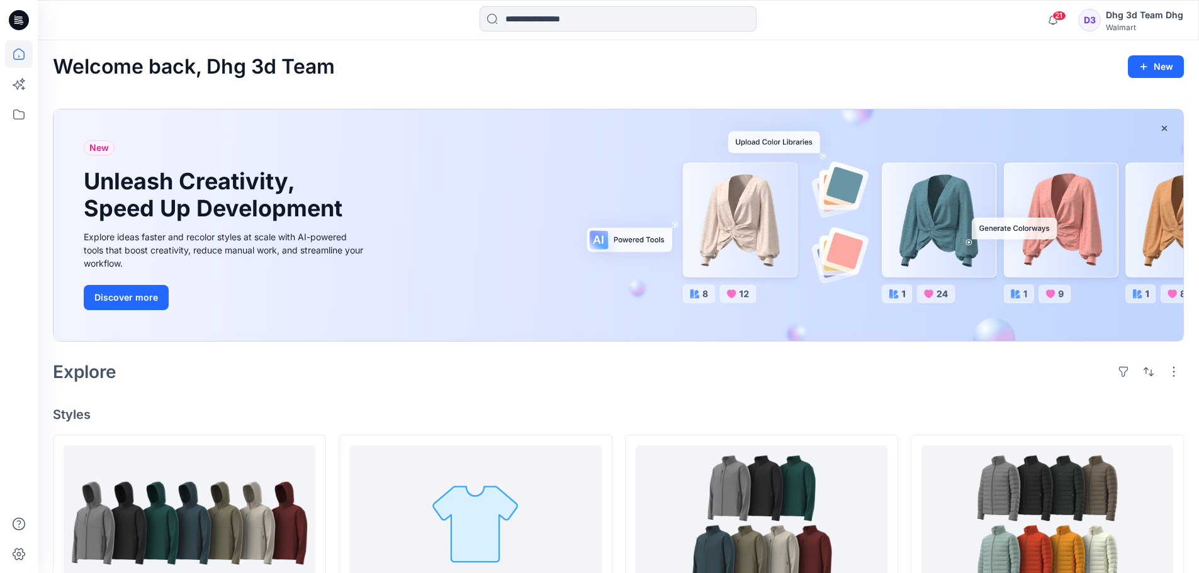  Describe the element at coordinates (1155, 67) in the screenshot. I see `button: New` at that location.